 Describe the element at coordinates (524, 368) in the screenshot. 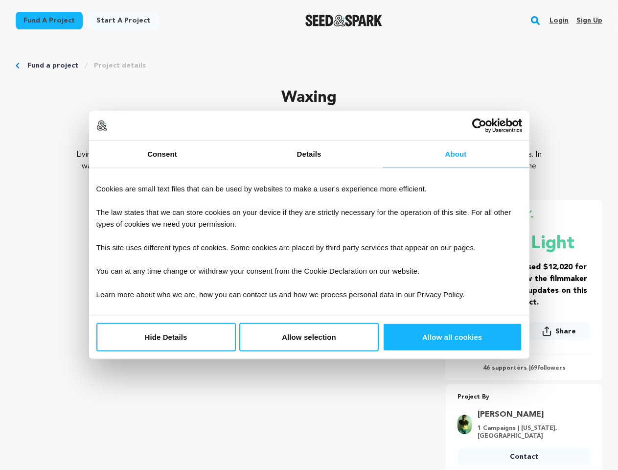

I see `p: 46 supporters | followers` at that location.